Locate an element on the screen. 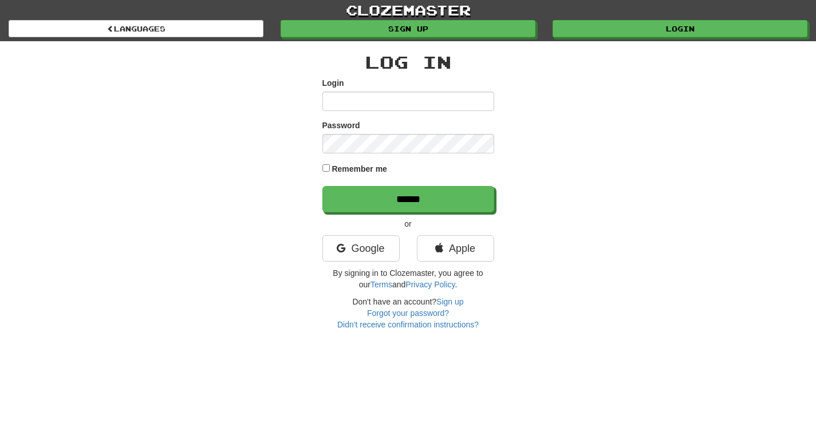 The image size is (816, 423). a: Didn't receive confirmation instructions? is located at coordinates (408, 325).